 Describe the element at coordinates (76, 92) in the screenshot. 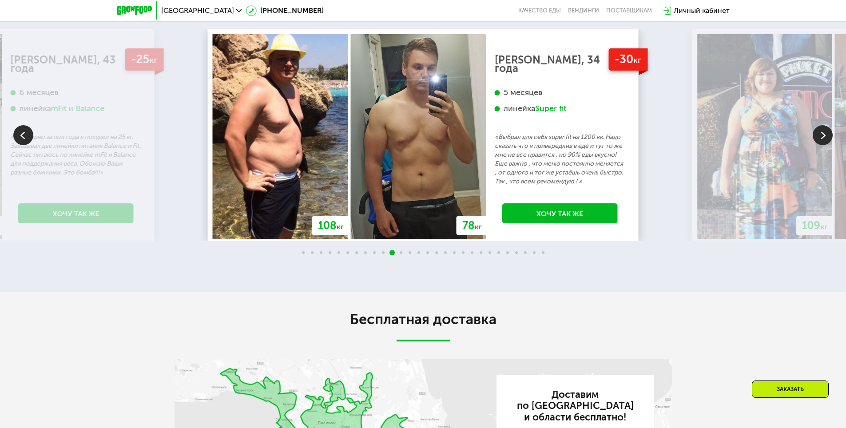

I see `div: 6 месяцев` at that location.